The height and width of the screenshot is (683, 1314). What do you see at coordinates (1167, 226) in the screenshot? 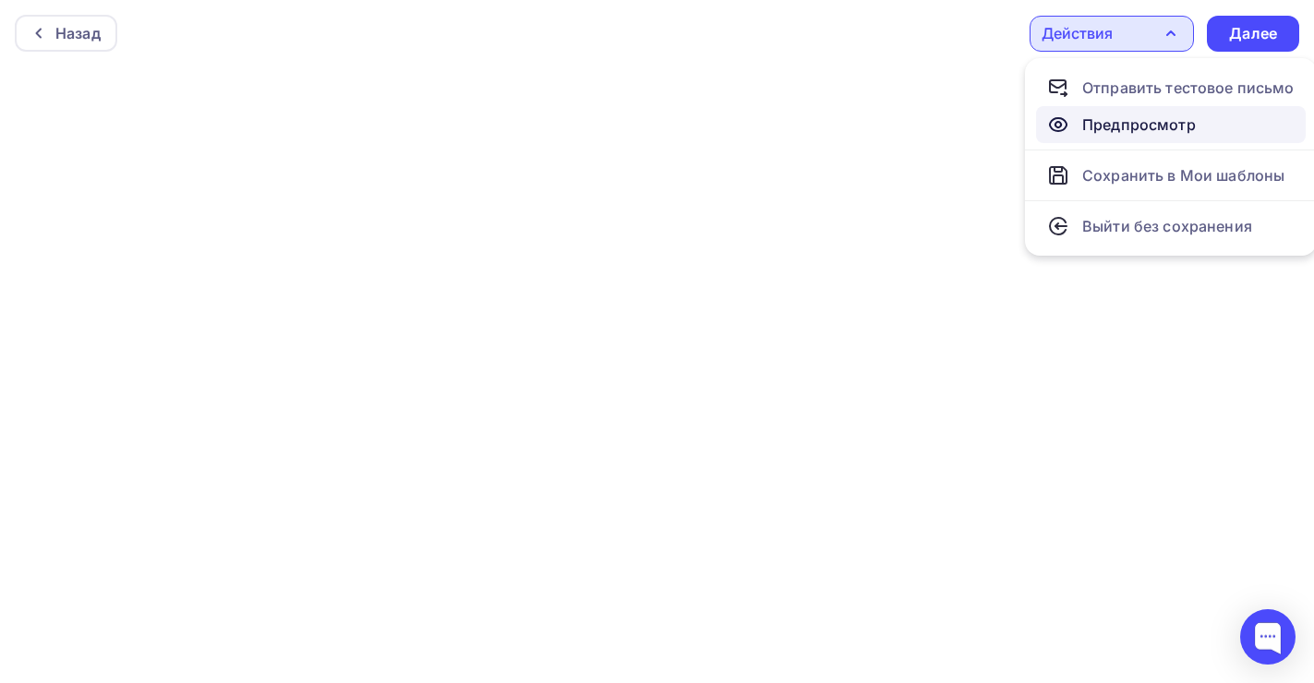
I see `div: Выйти без сохранения` at bounding box center [1167, 226].